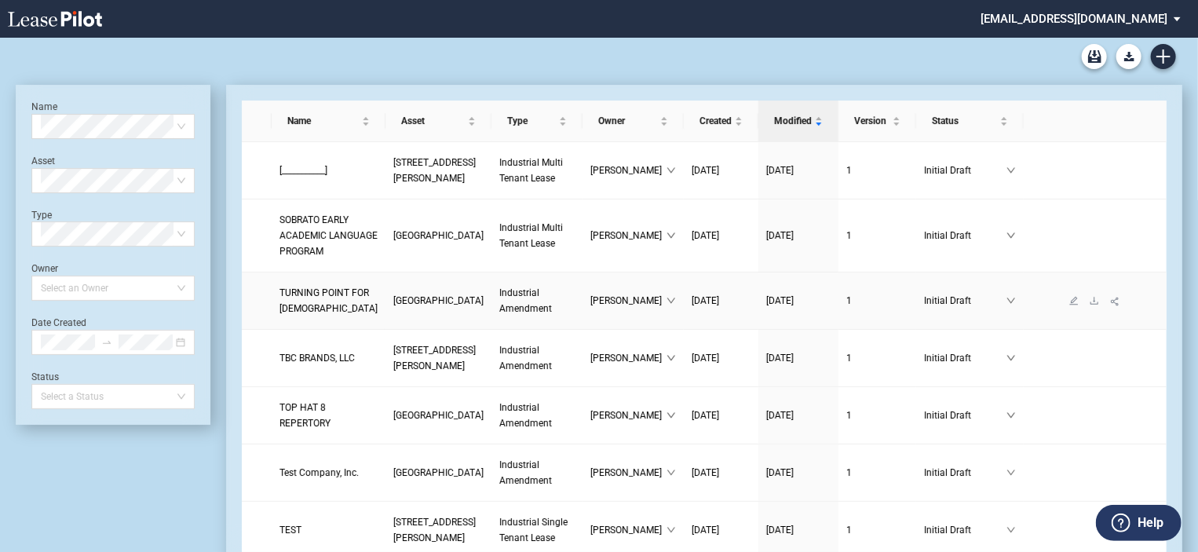  I want to click on md-menu: Download Blank Form List, so click(1129, 57).